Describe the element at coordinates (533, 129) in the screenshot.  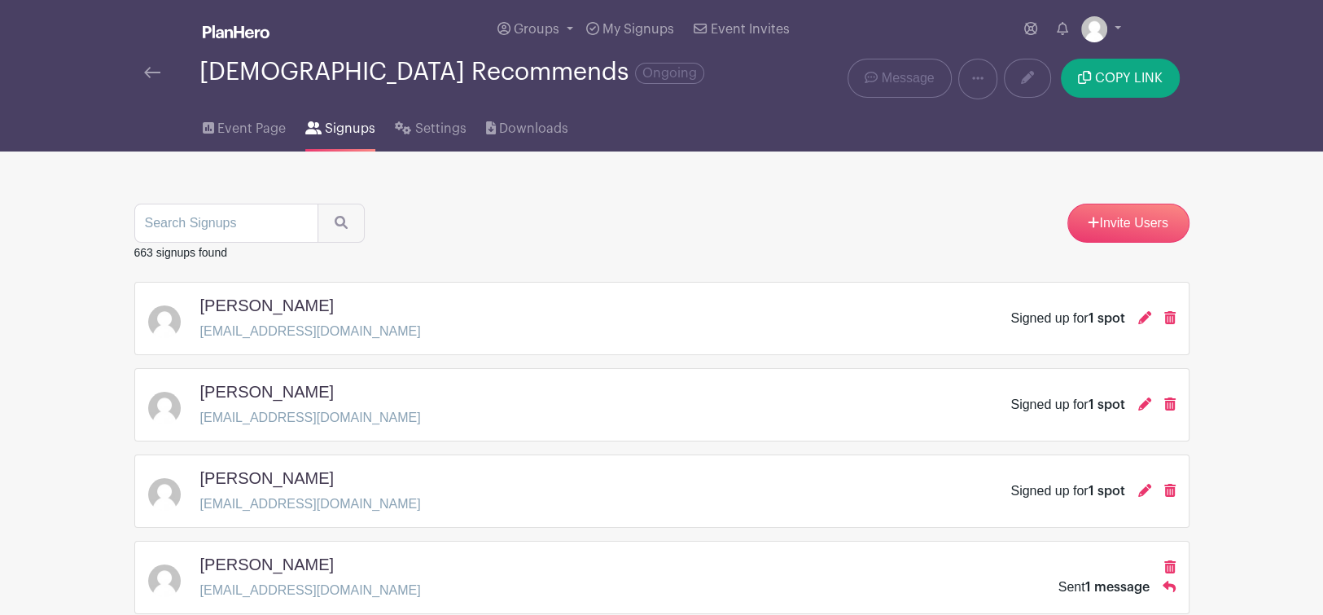
I see `span: Downloads` at that location.